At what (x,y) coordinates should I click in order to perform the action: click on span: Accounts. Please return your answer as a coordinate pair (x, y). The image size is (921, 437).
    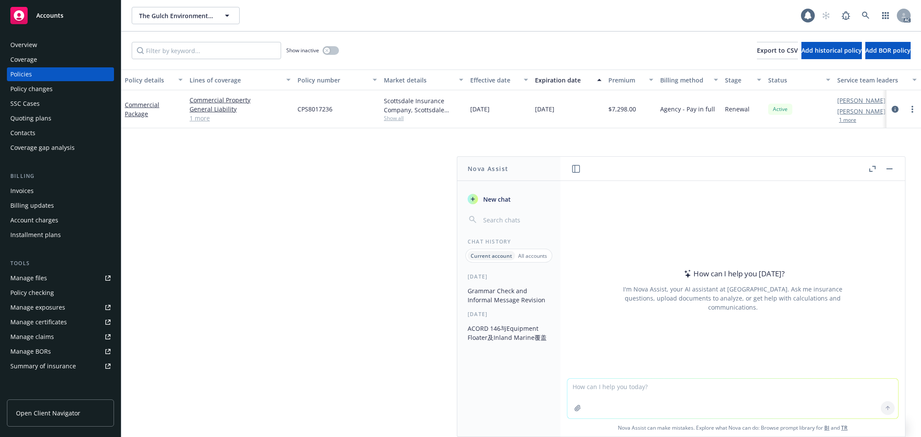
    Looking at the image, I should click on (50, 16).